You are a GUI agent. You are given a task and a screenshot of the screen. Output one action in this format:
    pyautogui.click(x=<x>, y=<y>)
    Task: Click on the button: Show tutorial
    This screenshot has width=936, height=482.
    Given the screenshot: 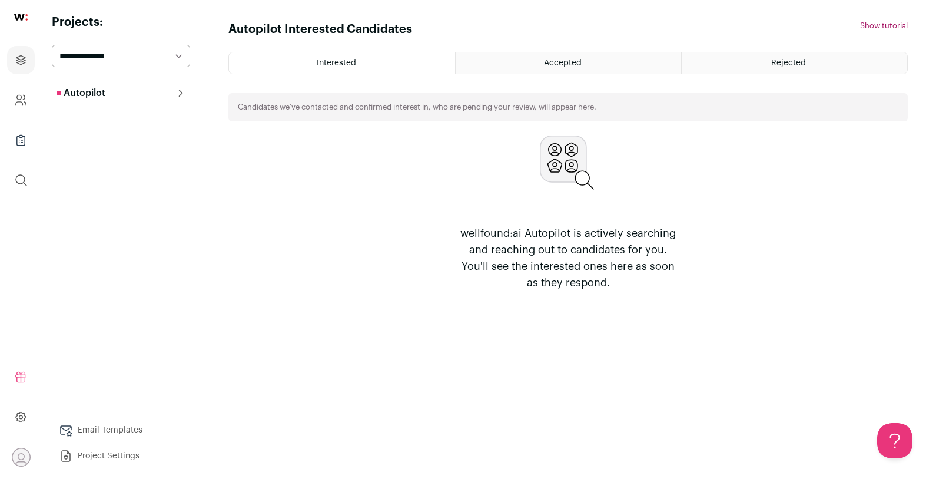 What is the action you would take?
    pyautogui.click(x=884, y=26)
    